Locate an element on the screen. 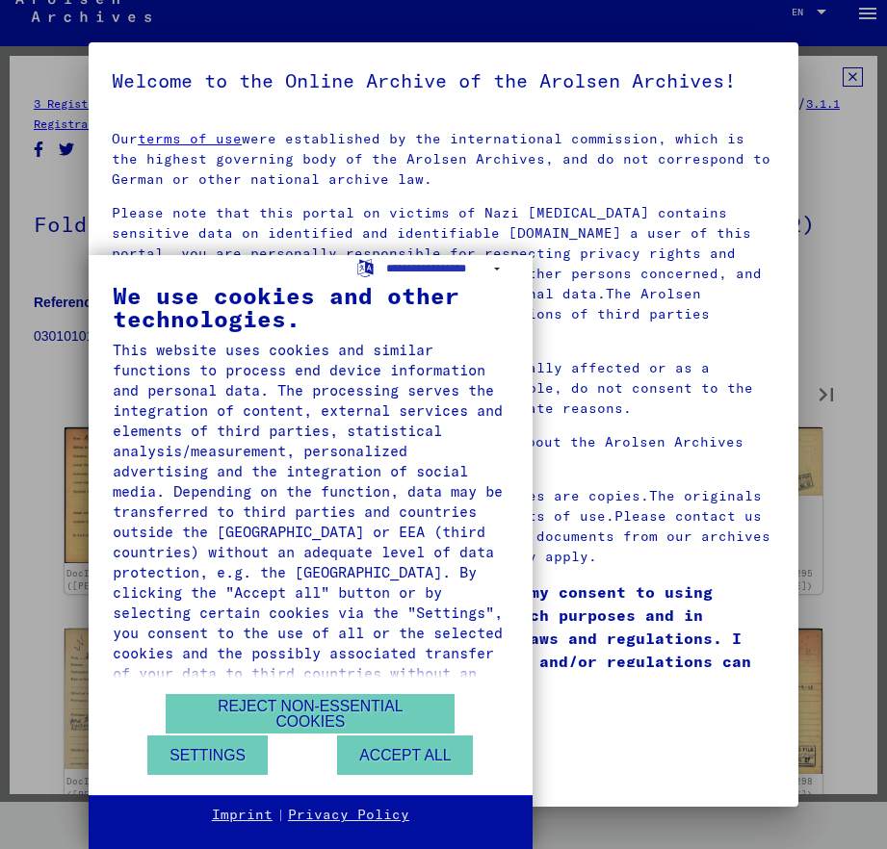  button: Settings is located at coordinates (207, 755).